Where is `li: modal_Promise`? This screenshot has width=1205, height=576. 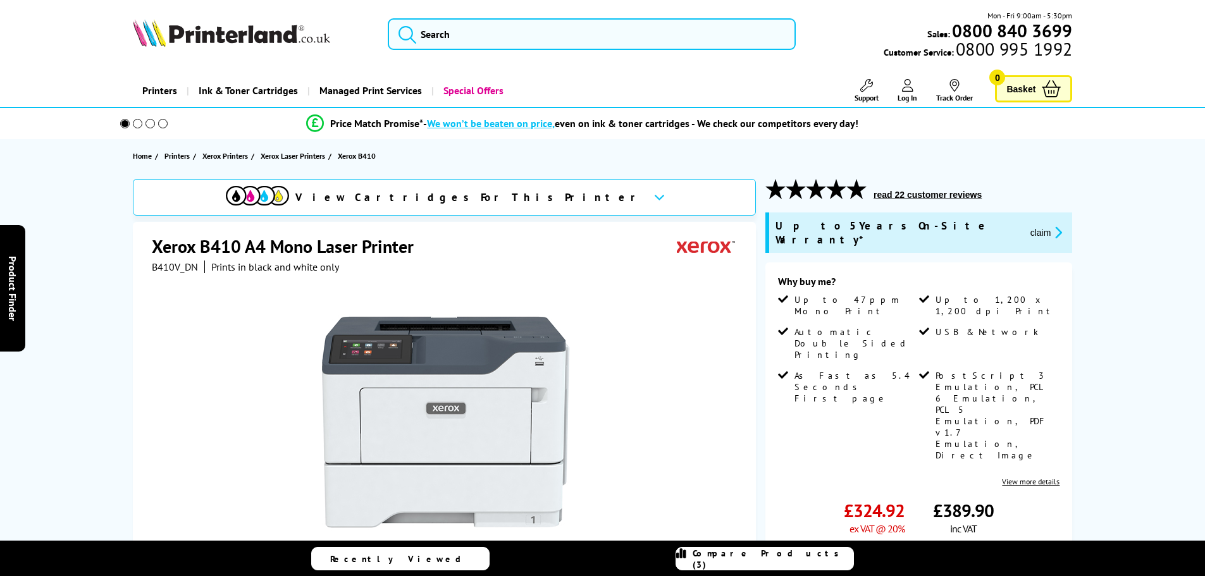
li: modal_Promise is located at coordinates (583, 123).